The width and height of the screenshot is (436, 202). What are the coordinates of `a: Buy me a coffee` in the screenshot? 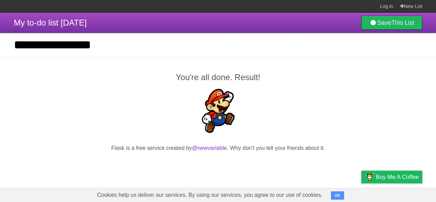 It's located at (391, 176).